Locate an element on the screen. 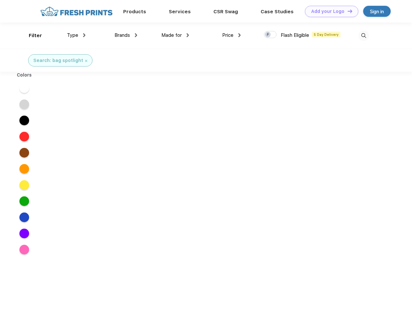 The width and height of the screenshot is (412, 310). div: Sign in is located at coordinates (376, 11).